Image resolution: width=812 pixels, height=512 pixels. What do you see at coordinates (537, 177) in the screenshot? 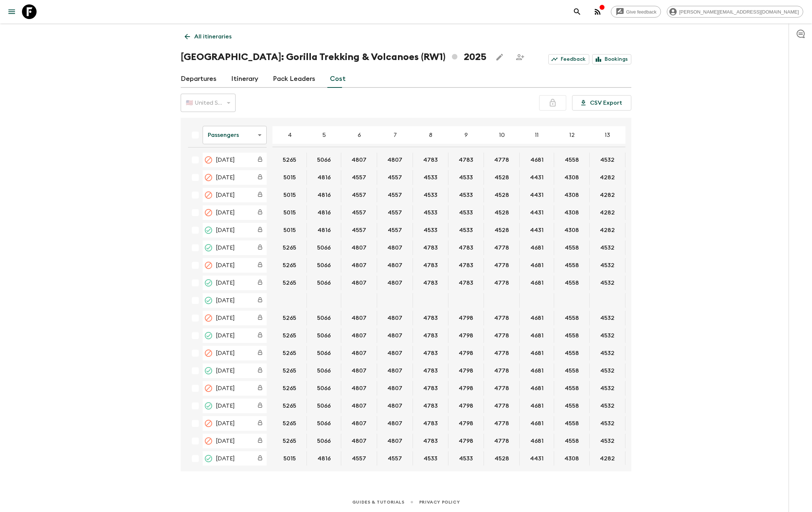
I see `button: 4431` at bounding box center [537, 177].